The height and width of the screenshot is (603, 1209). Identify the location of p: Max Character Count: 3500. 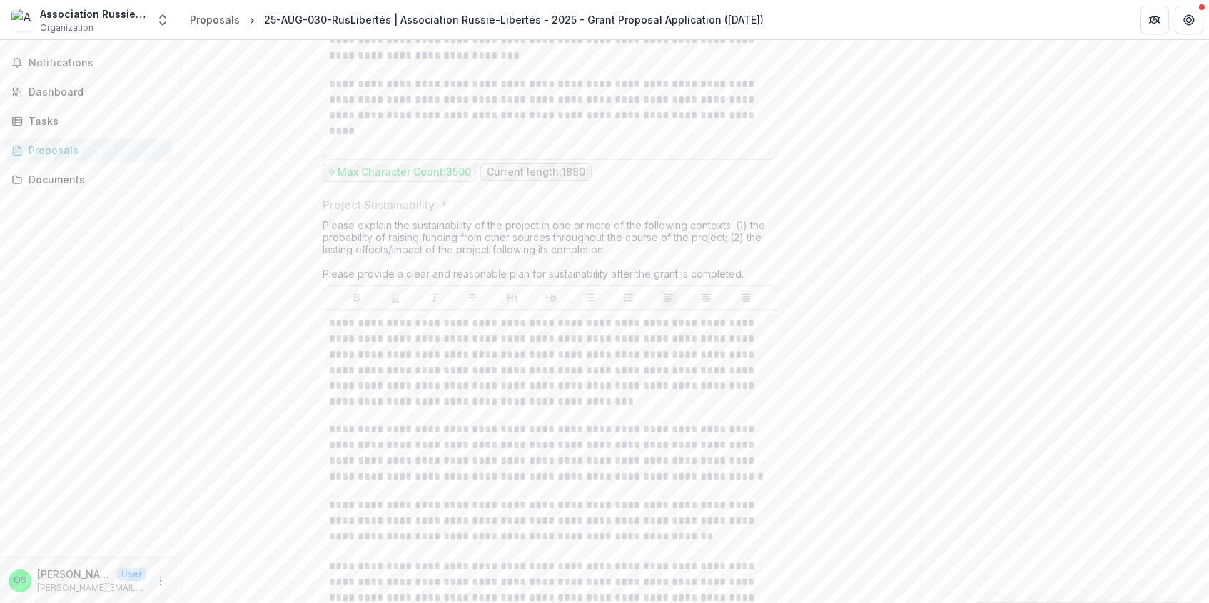
(404, 172).